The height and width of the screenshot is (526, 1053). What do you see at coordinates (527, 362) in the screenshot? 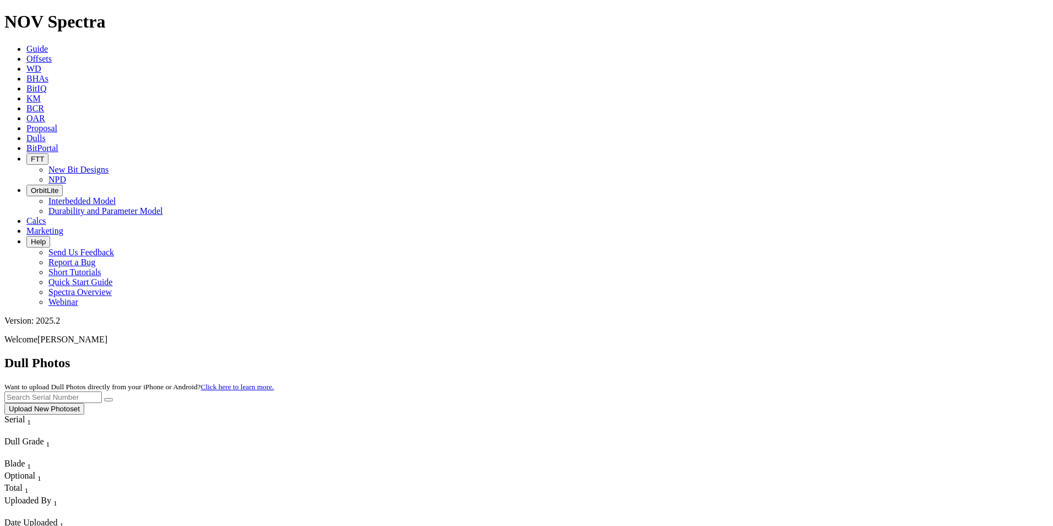
I see `h2: Dull Photos` at bounding box center [527, 362].